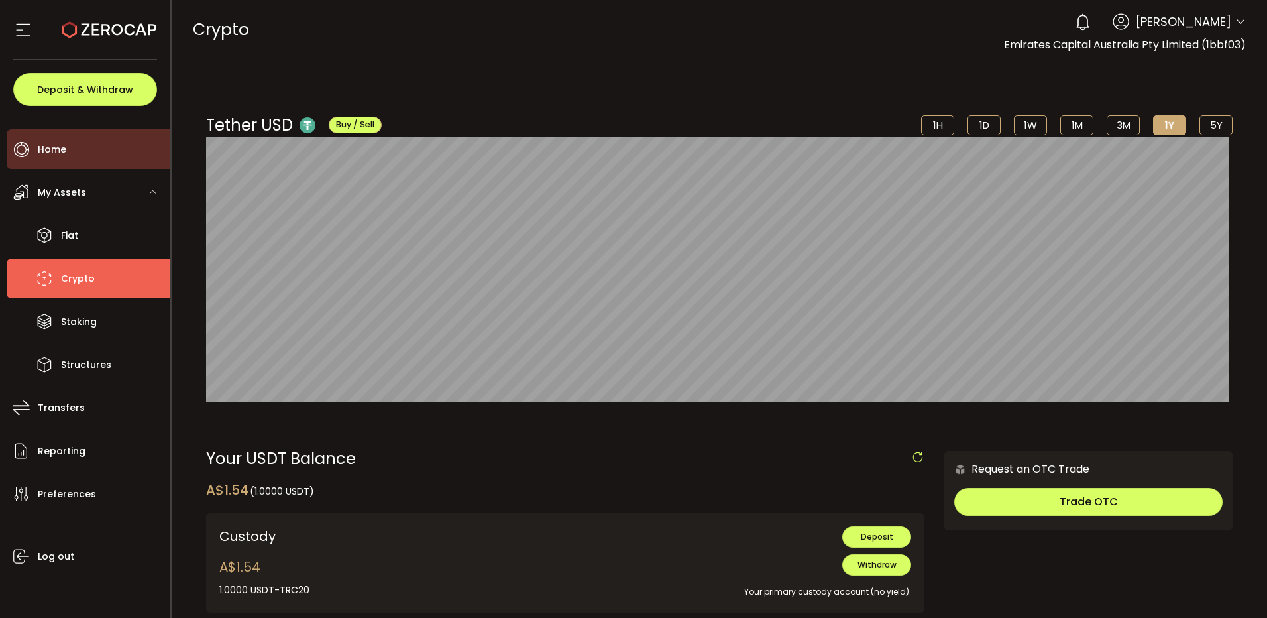 The image size is (1267, 618). What do you see at coordinates (877, 565) in the screenshot?
I see `button: Withdraw` at bounding box center [877, 565].